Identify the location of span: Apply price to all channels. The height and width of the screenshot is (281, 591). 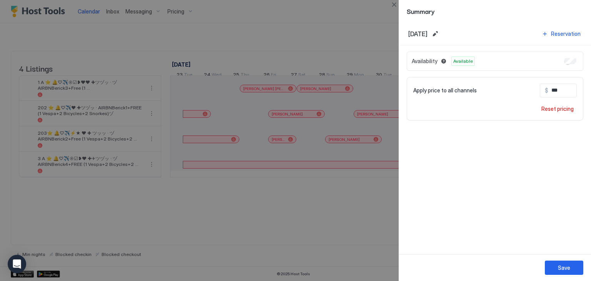
(445, 90).